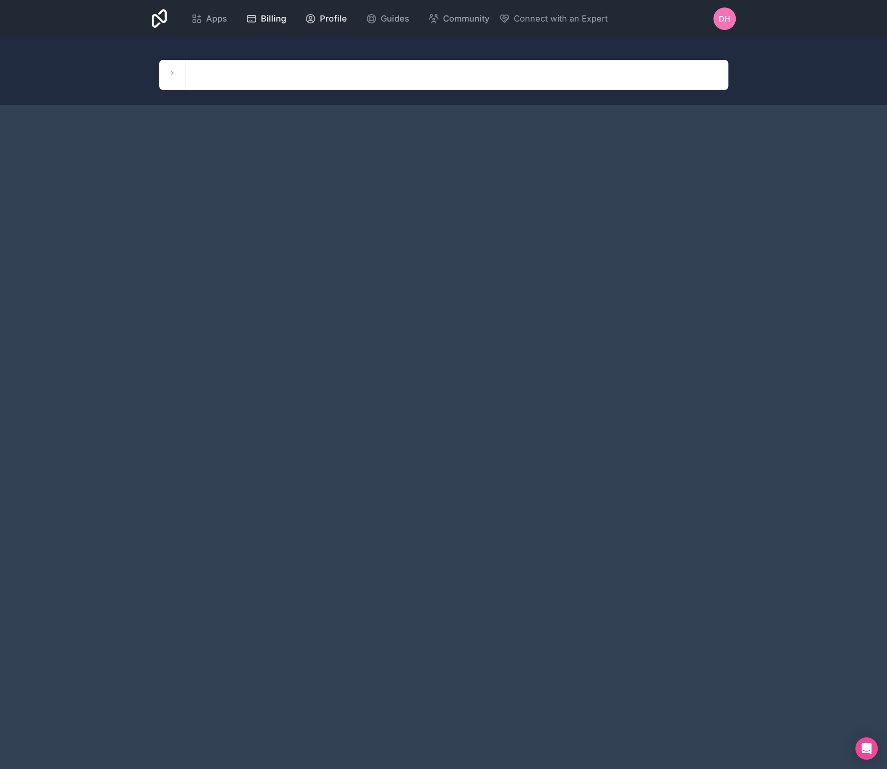 This screenshot has height=769, width=887. I want to click on span: Profile, so click(333, 19).